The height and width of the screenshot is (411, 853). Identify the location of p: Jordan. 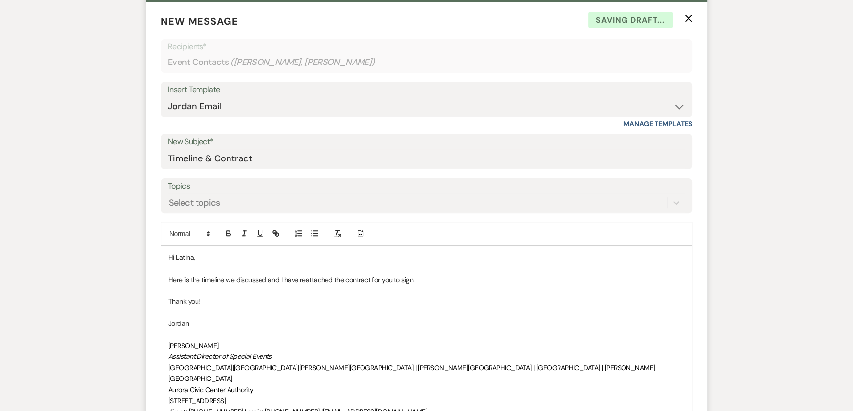
(426, 323).